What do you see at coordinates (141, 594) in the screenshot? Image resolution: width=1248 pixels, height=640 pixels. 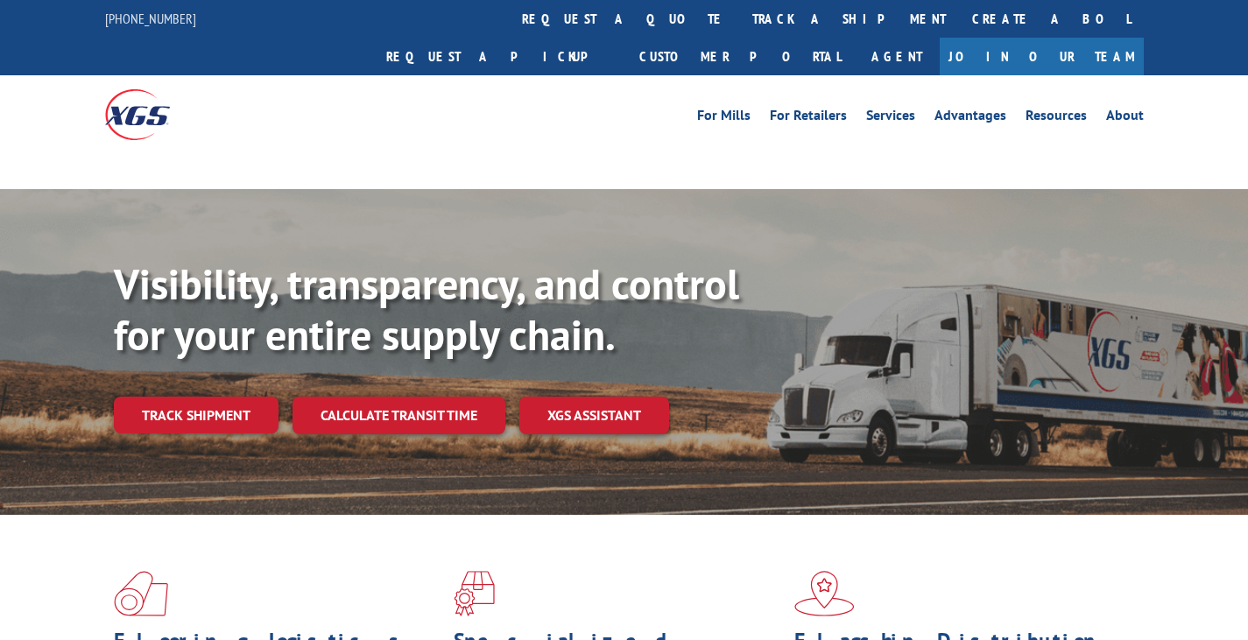 I see `img: xgs-icon-total-supply-chain-intelligence-red` at bounding box center [141, 594].